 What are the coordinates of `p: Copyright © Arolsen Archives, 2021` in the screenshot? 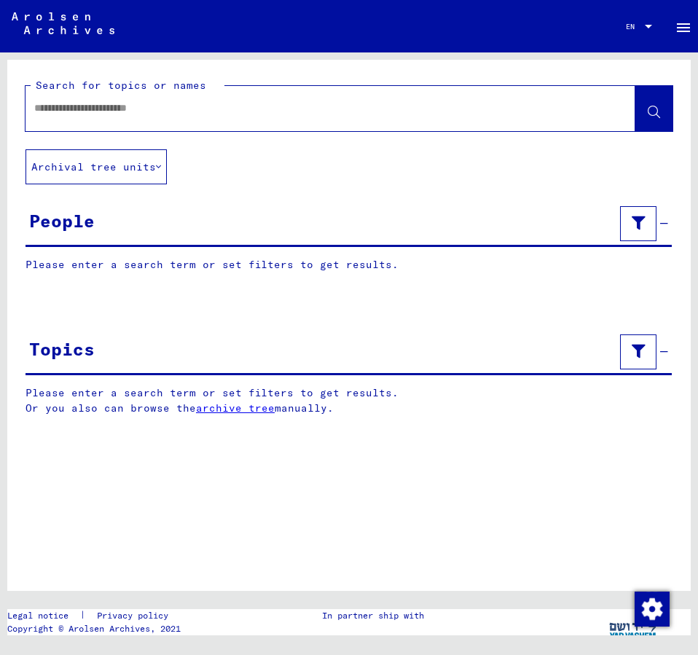 It's located at (96, 629).